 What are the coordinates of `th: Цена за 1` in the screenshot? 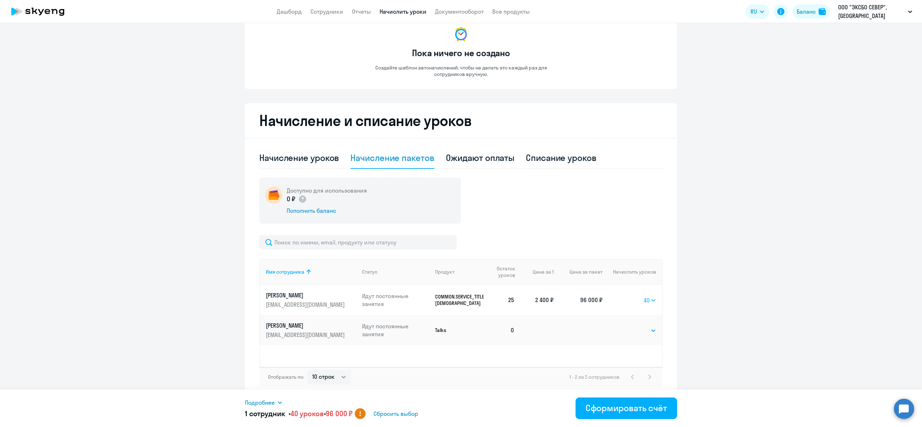 It's located at (537, 272).